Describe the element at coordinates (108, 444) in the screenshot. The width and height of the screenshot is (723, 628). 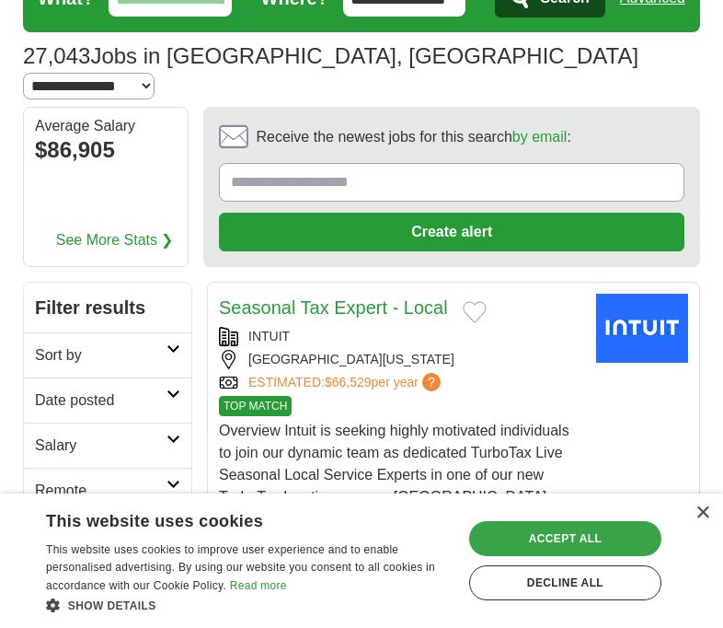
I see `a: Salary` at that location.